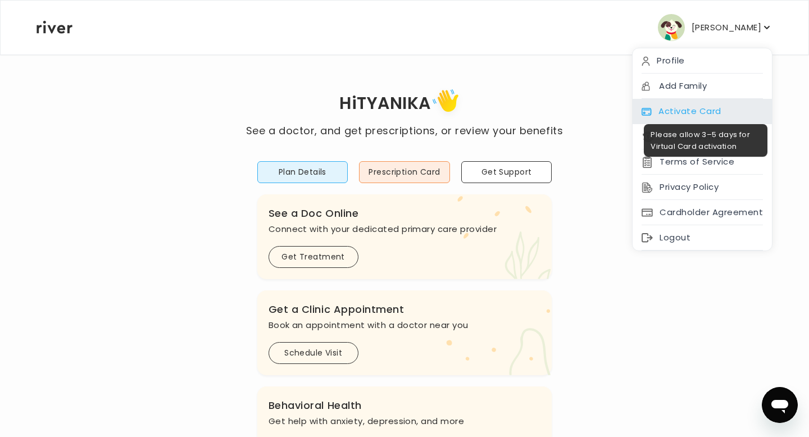 This screenshot has height=437, width=809. Describe the element at coordinates (404, 213) in the screenshot. I see `h3: See a Doc Online` at that location.